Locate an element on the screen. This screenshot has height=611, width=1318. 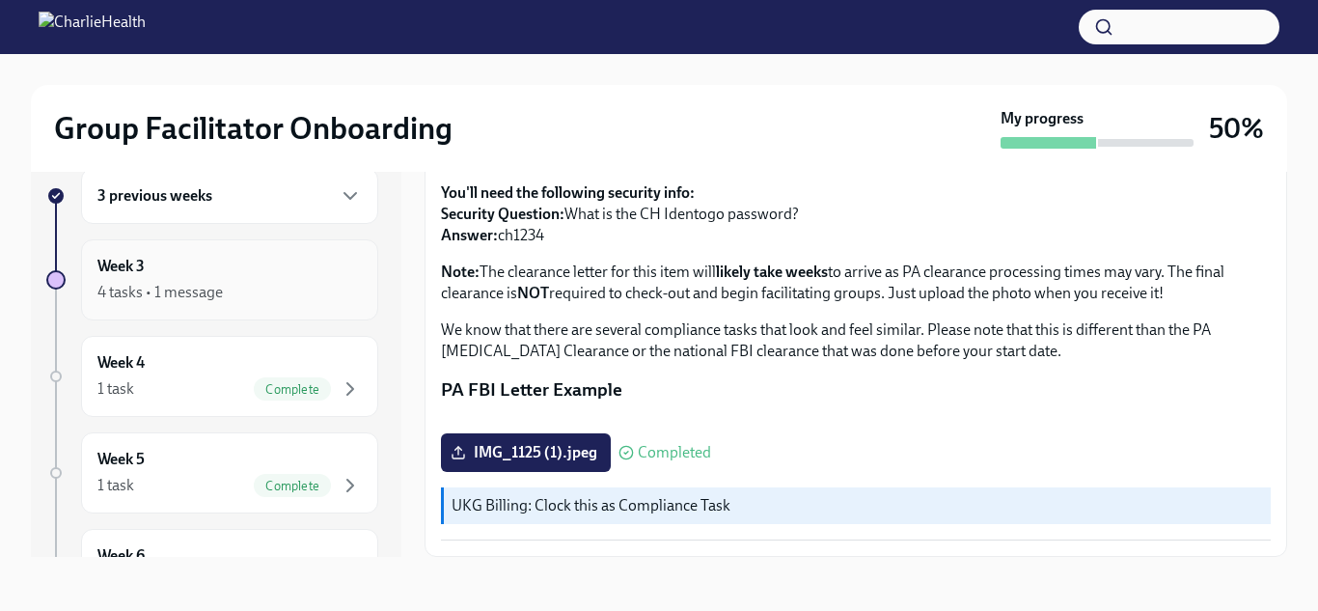
a: Week 34 tasks • 1 message is located at coordinates (212, 280).